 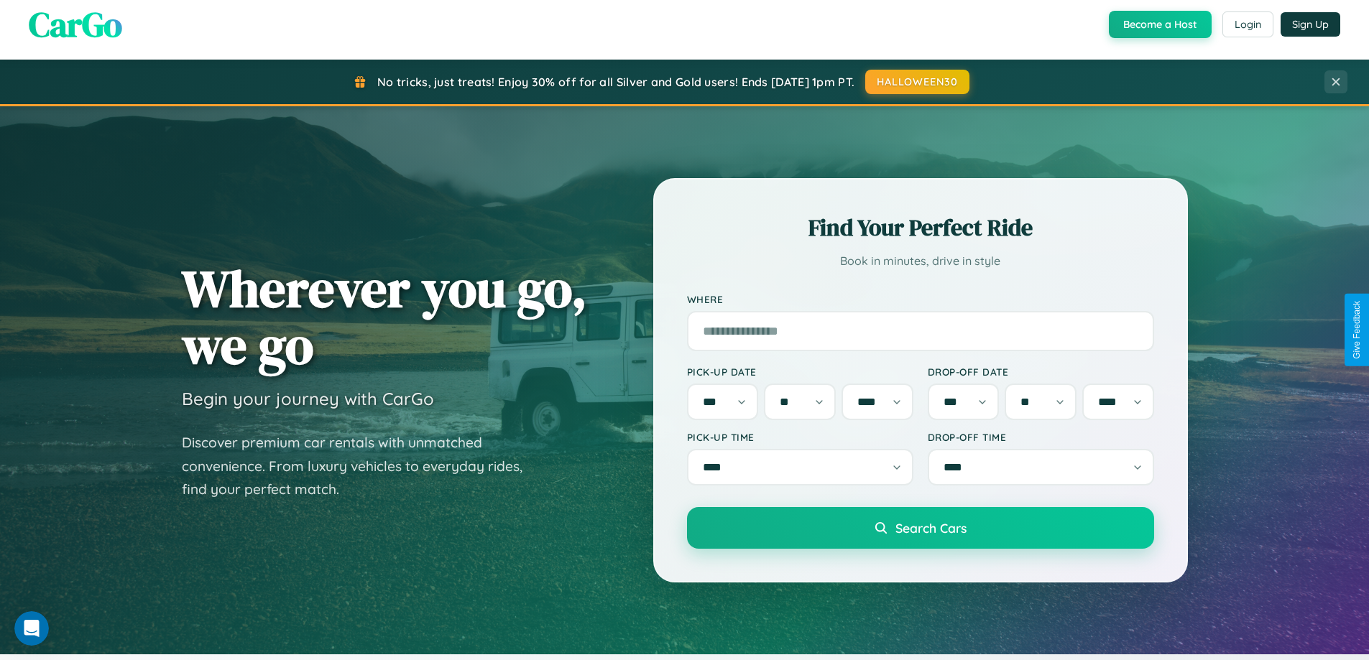 I want to click on button: HALLOWEEN30, so click(x=917, y=82).